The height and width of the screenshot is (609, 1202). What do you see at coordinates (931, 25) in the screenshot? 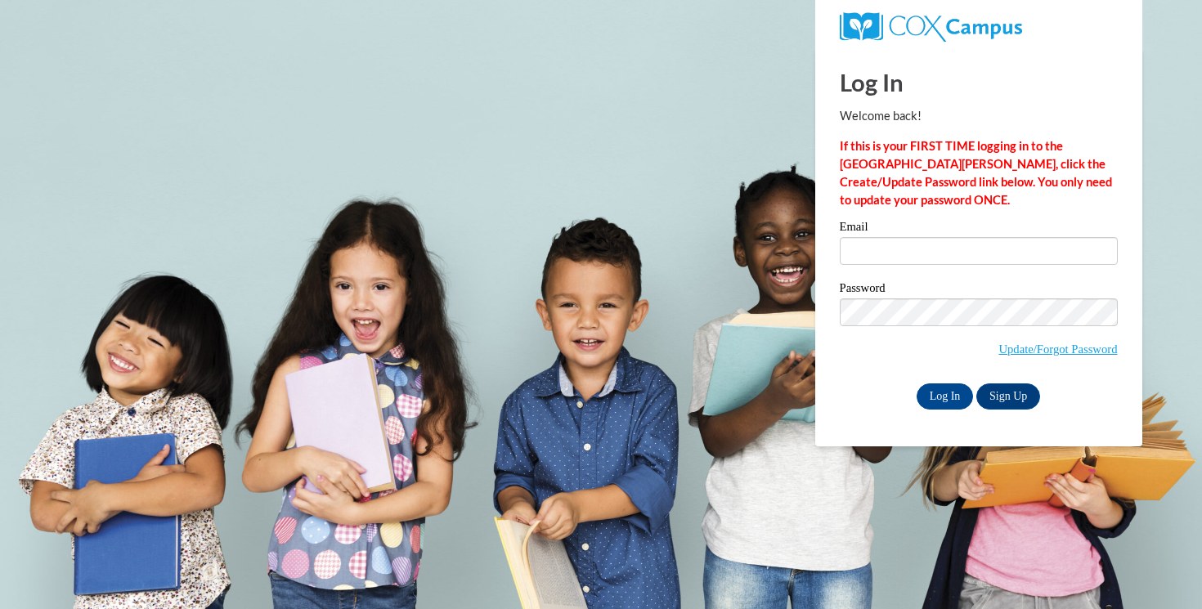
I see `a: COX Campus` at bounding box center [931, 25].